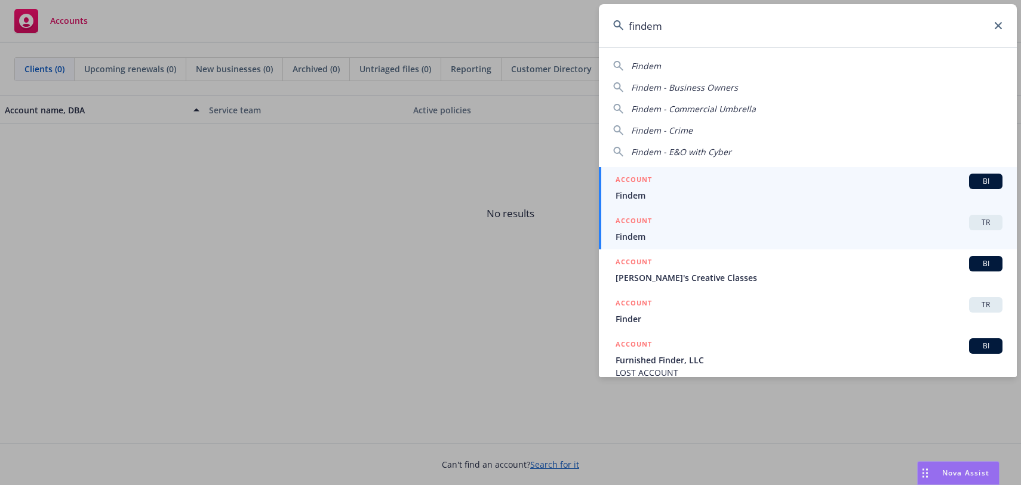 The image size is (1021, 485). I want to click on button: Nova Assist, so click(958, 474).